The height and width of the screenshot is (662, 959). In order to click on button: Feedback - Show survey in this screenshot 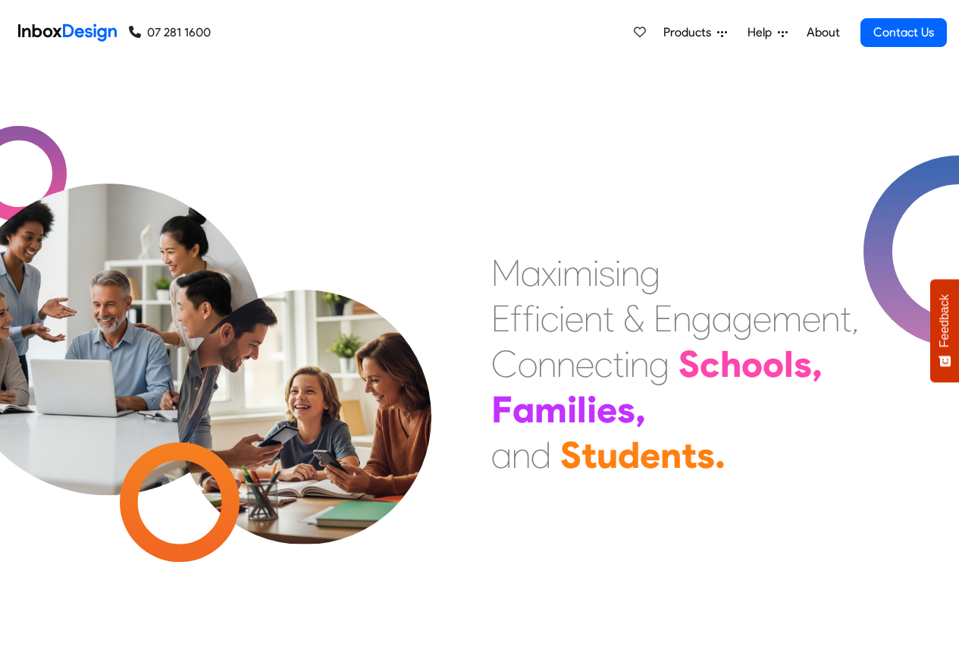, I will do `click(945, 331)`.